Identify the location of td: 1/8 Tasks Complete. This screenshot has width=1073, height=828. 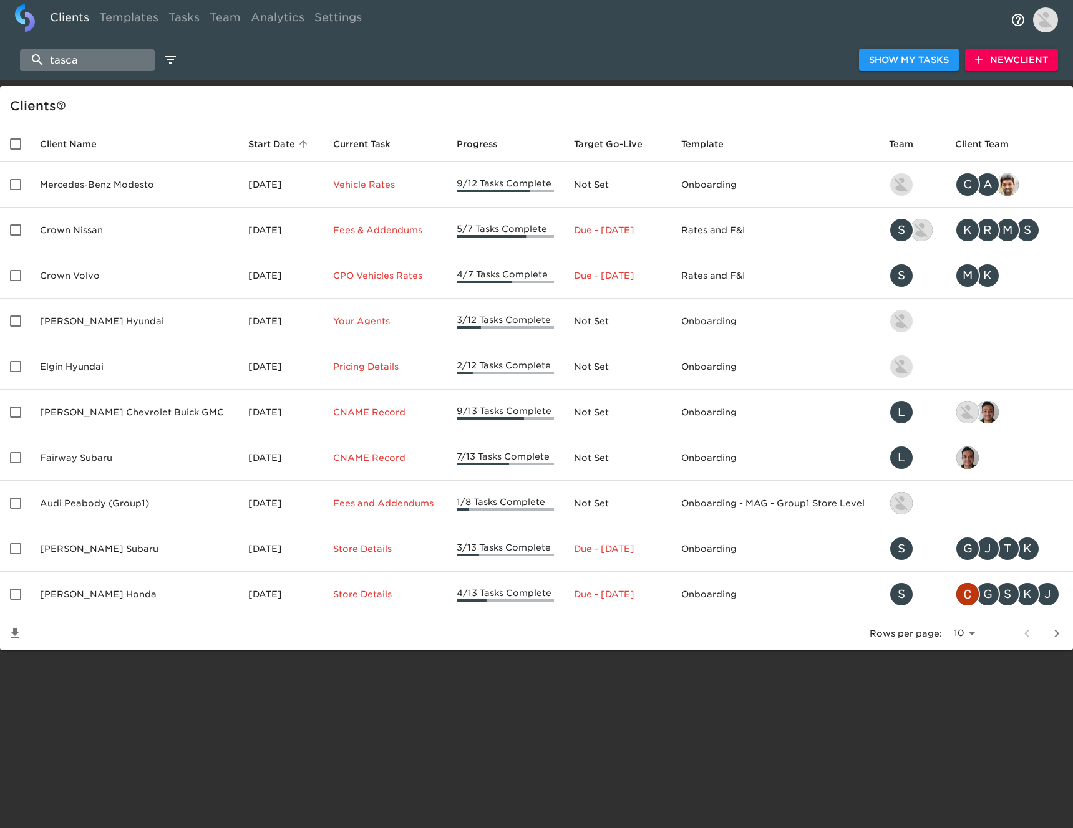
(505, 503).